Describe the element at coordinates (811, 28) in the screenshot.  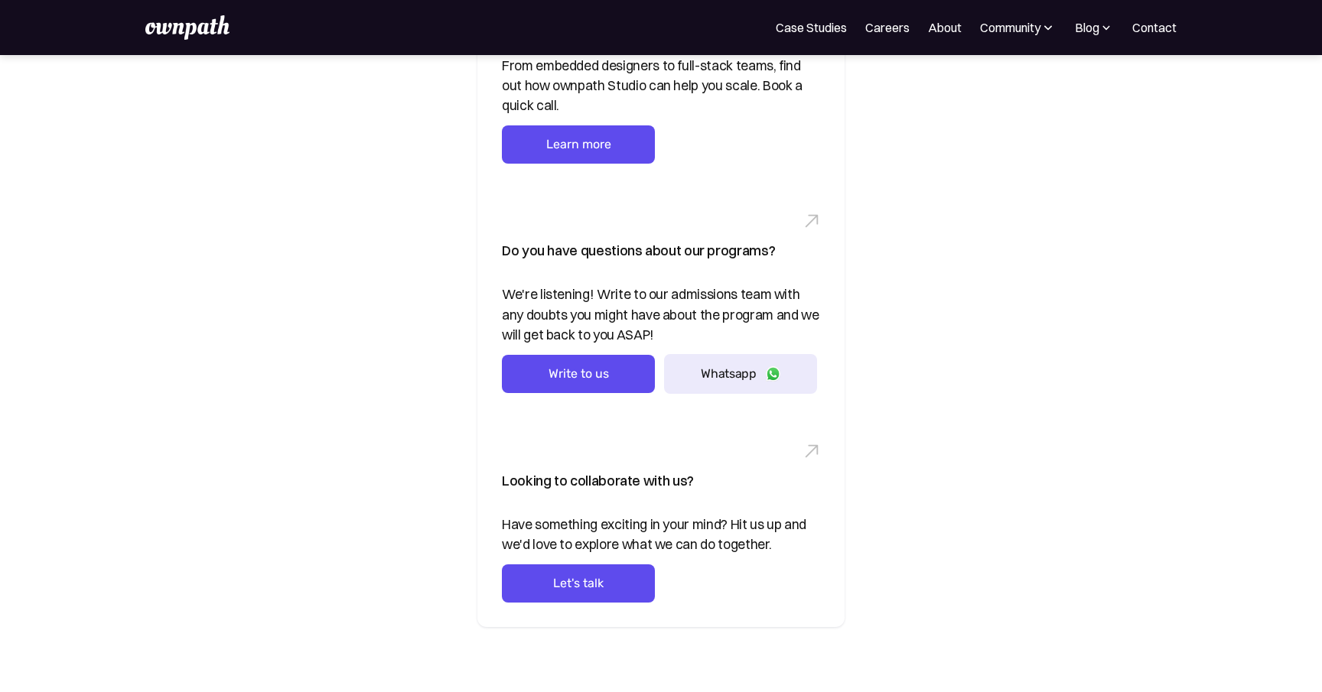
I see `a: Case Studies` at that location.